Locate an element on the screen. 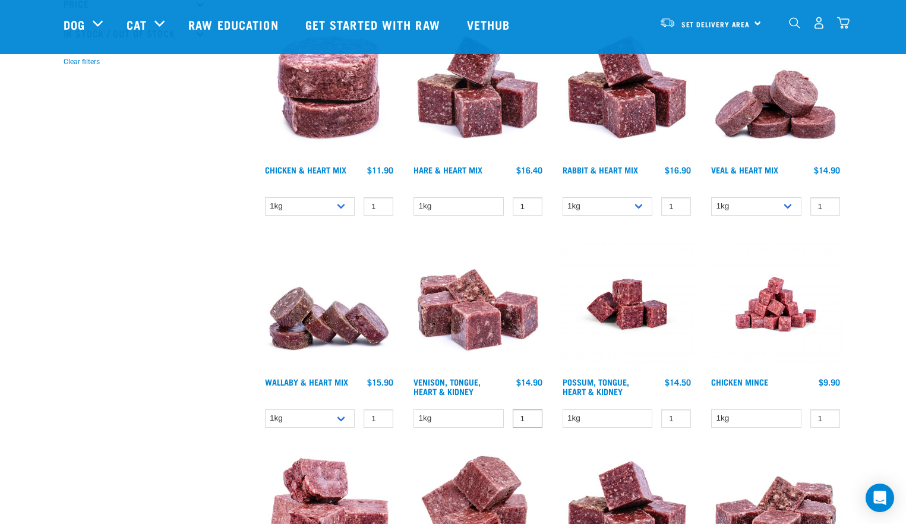 The width and height of the screenshot is (906, 524). img: Chicken M Ince 1613 is located at coordinates (776, 304).